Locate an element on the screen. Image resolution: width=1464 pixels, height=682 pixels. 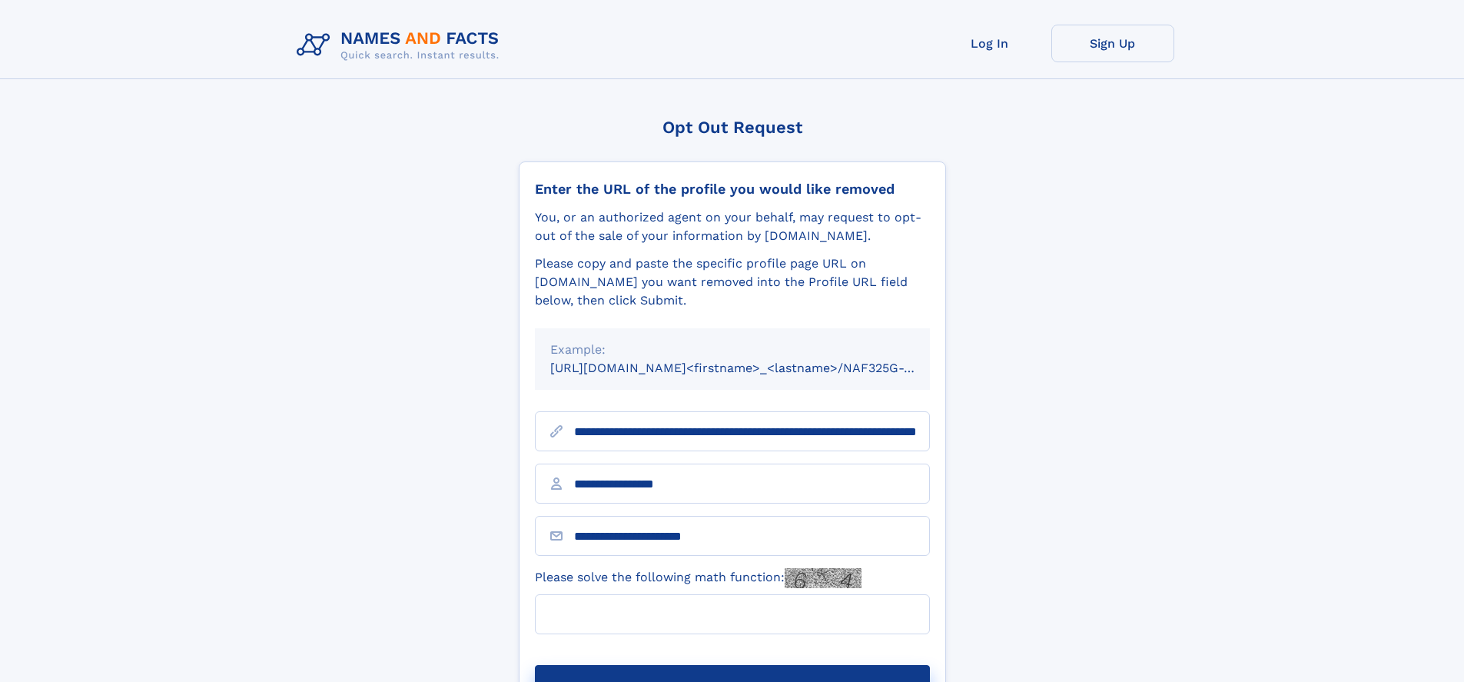
div: Example: is located at coordinates (733, 350).